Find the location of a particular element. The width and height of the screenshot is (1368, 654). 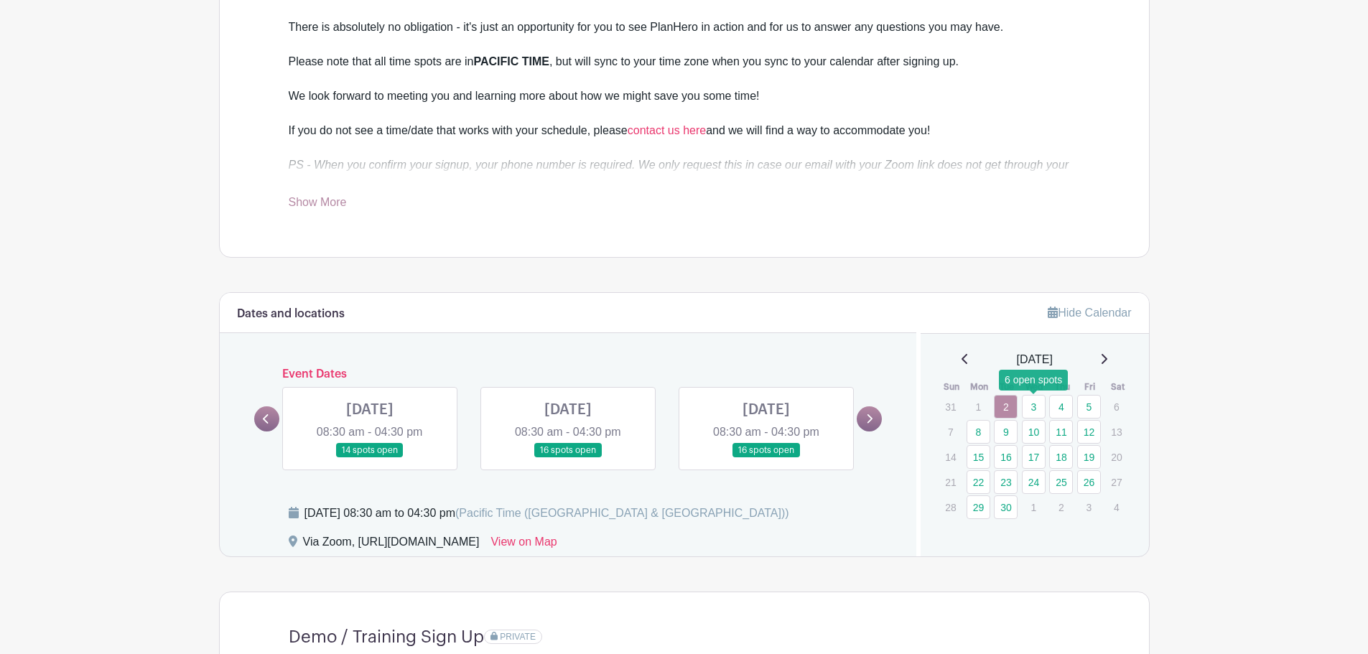

a: 23 is located at coordinates (1005, 482).